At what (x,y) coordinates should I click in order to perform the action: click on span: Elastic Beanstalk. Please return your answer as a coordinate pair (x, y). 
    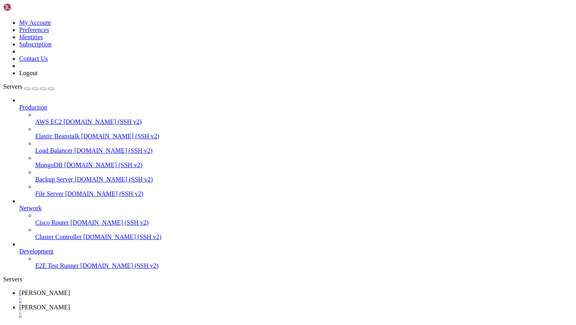
    Looking at the image, I should click on (57, 136).